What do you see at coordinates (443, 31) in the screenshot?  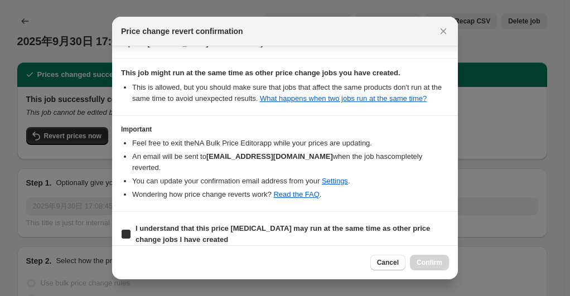 I see `button: Close` at bounding box center [443, 31].